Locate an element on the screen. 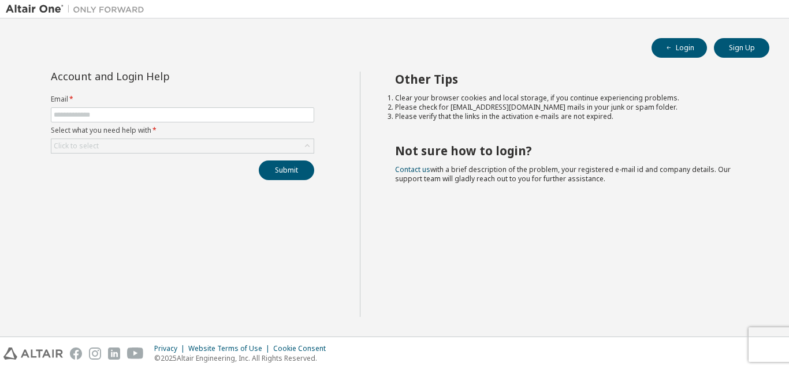 This screenshot has height=370, width=789. img: facebook.svg is located at coordinates (76, 353).